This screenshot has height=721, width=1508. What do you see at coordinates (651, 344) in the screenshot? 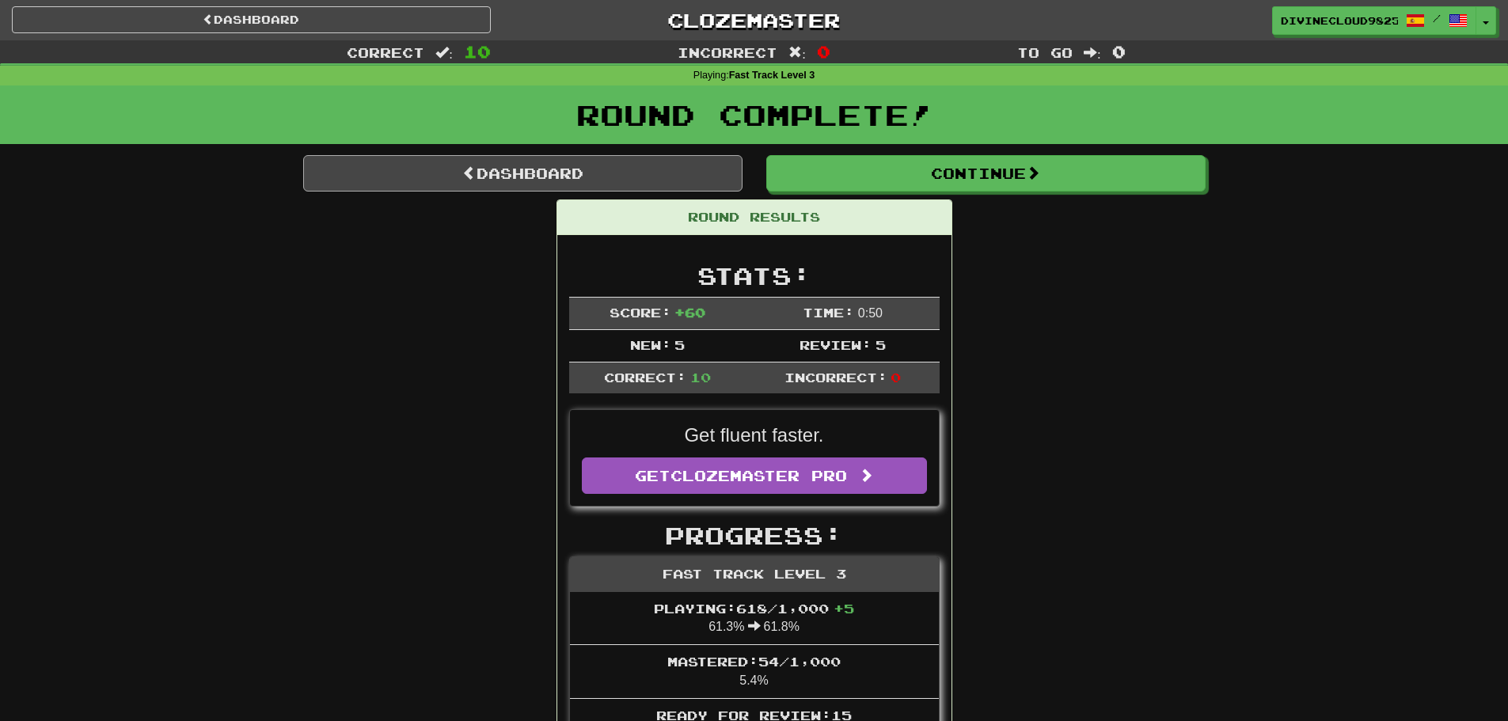
I see `span: New:` at bounding box center [651, 344].